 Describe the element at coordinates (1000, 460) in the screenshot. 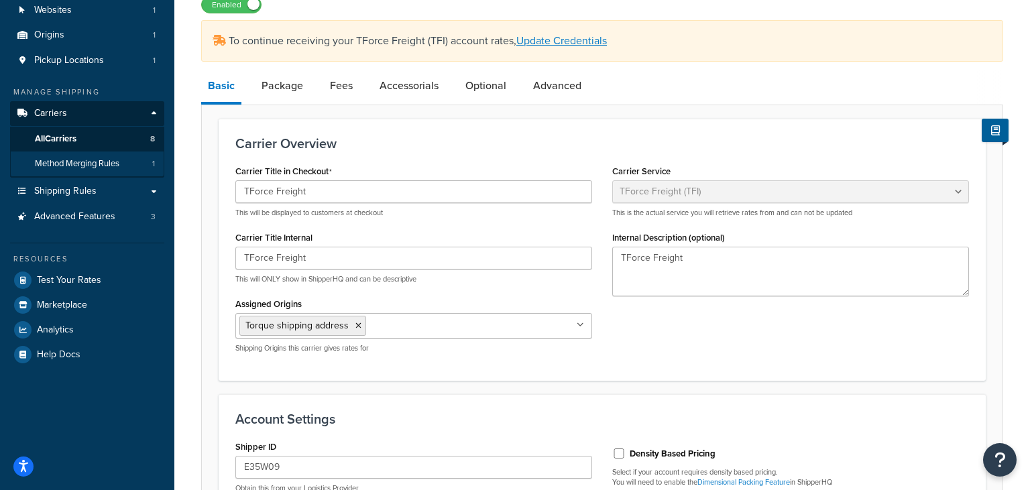

I see `button: Open Resource Center` at that location.